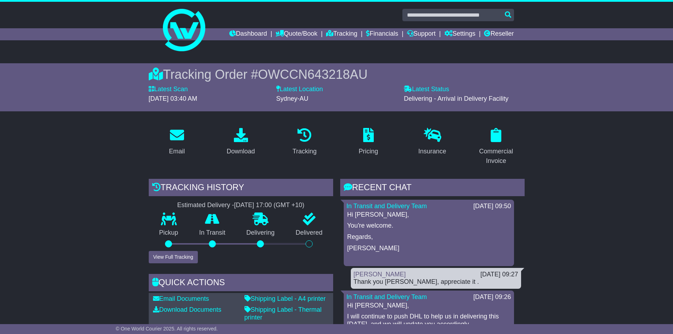  What do you see at coordinates (368, 151) in the screenshot?
I see `div: Pricing` at bounding box center [368, 151].